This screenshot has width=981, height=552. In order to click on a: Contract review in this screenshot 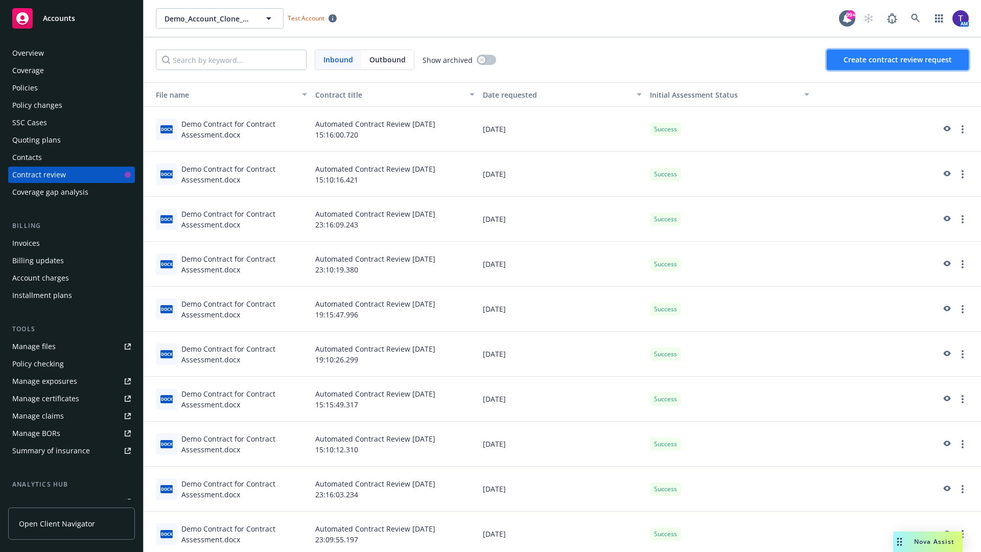, I will do `click(72, 175)`.